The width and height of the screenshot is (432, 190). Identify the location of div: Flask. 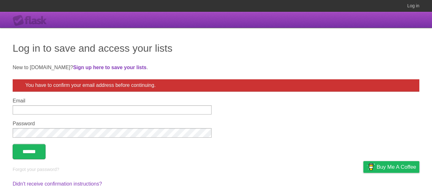
(32, 21).